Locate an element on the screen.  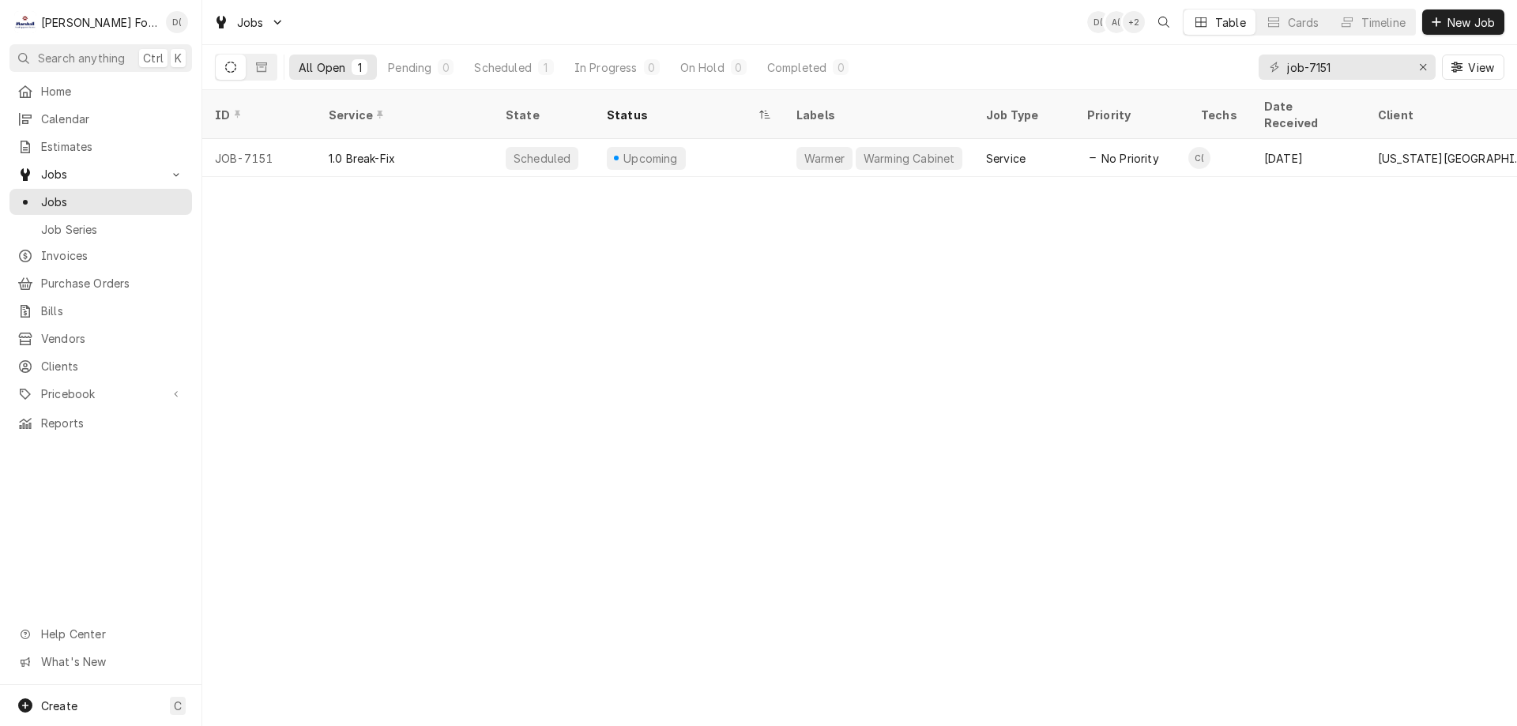
div: Techs is located at coordinates (1220, 115).